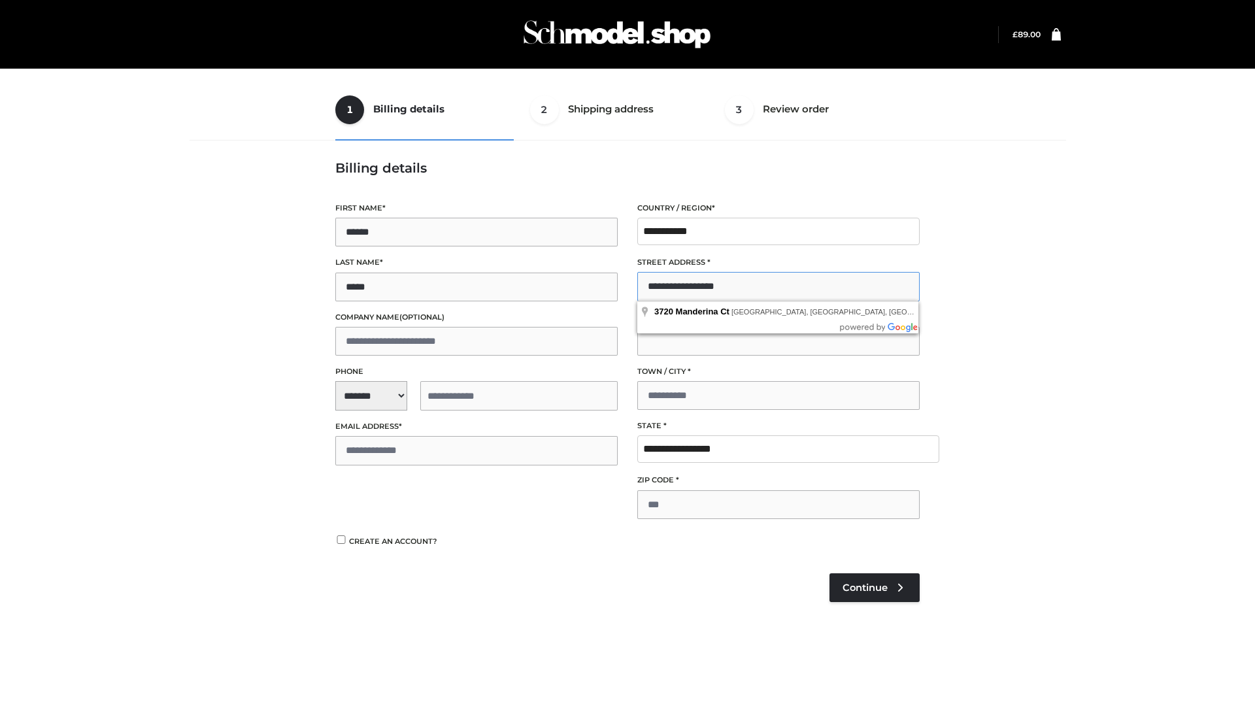 Image resolution: width=1255 pixels, height=706 pixels. I want to click on span: Manderina Ct, so click(702, 311).